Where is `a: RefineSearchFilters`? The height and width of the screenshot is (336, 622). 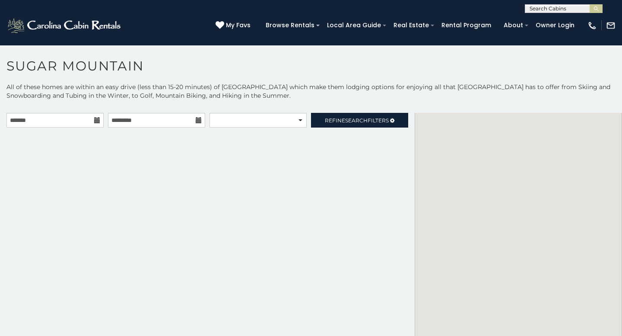 a: RefineSearchFilters is located at coordinates (360, 120).